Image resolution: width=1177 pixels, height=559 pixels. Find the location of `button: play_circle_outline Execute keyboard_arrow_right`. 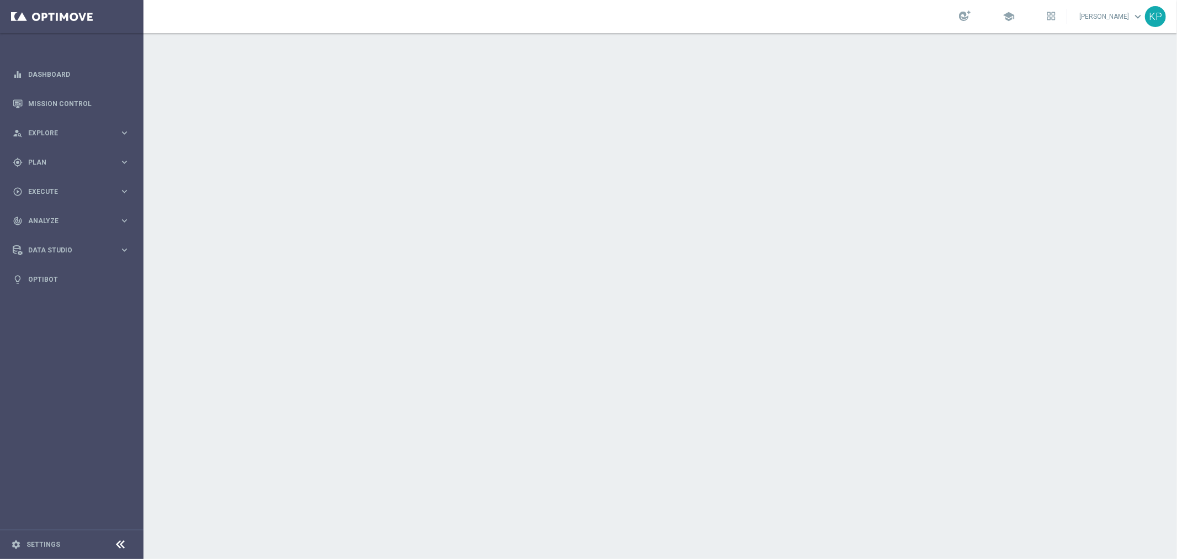

button: play_circle_outline Execute keyboard_arrow_right is located at coordinates (71, 192).